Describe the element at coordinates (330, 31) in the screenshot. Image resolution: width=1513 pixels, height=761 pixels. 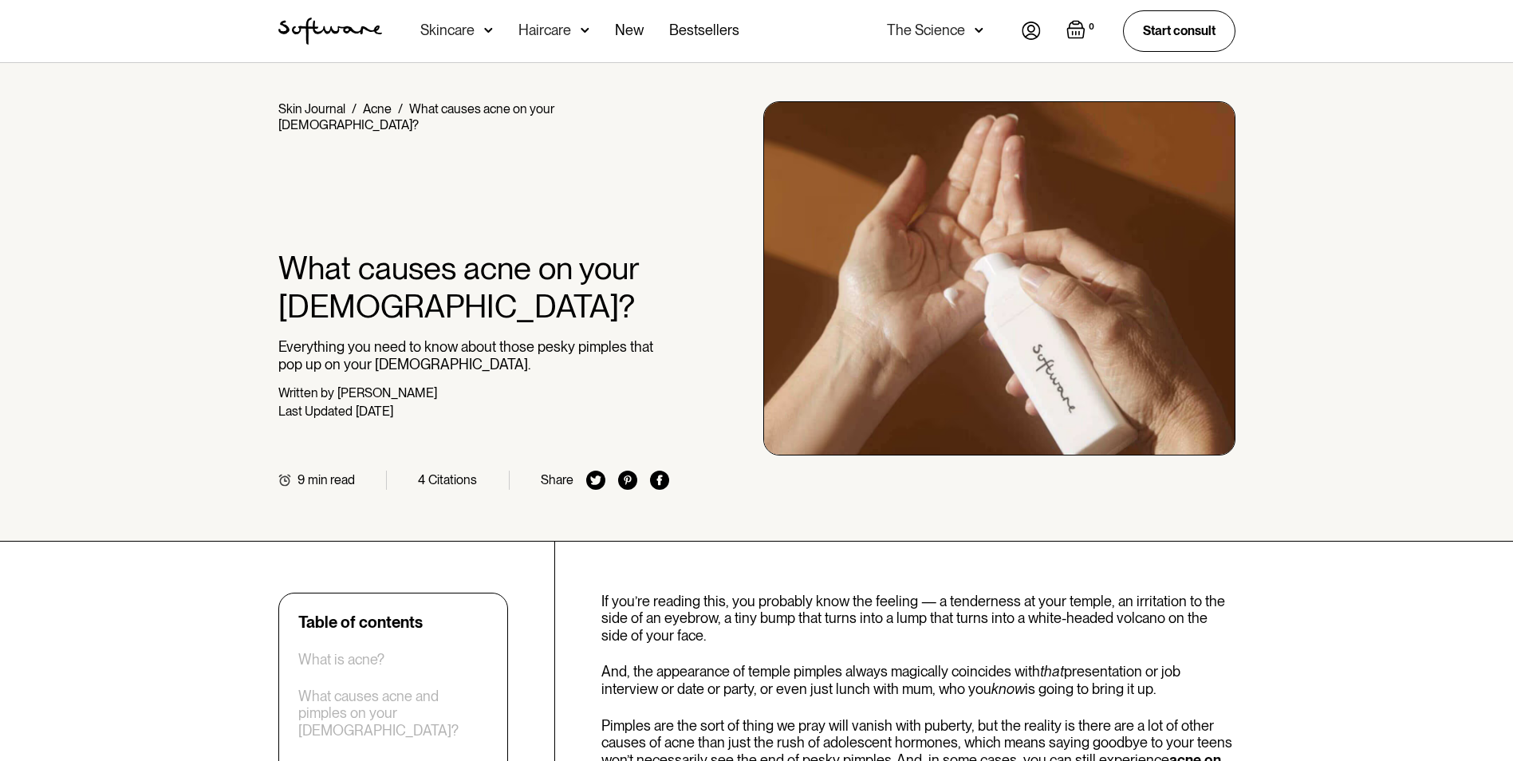
I see `img: Software Logo` at that location.